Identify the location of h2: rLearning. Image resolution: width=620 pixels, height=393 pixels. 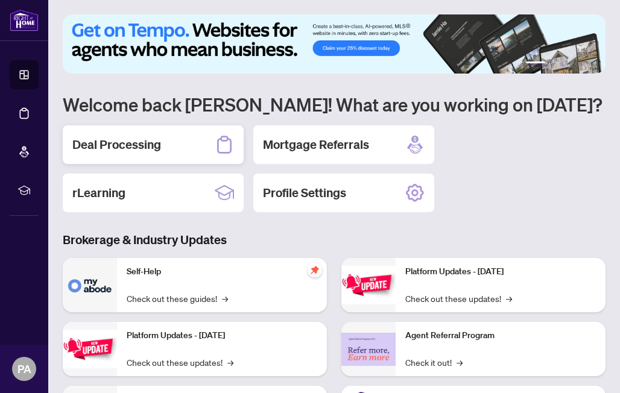
(99, 193).